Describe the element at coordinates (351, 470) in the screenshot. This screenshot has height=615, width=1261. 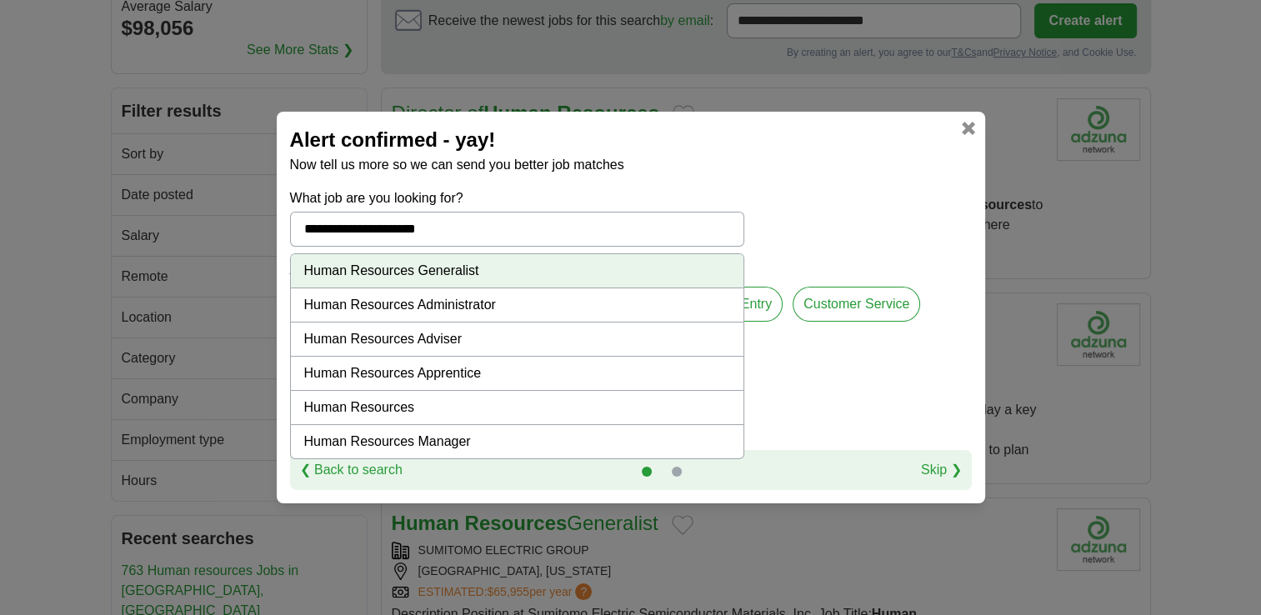
I see `a: ❮ Back to search` at that location.